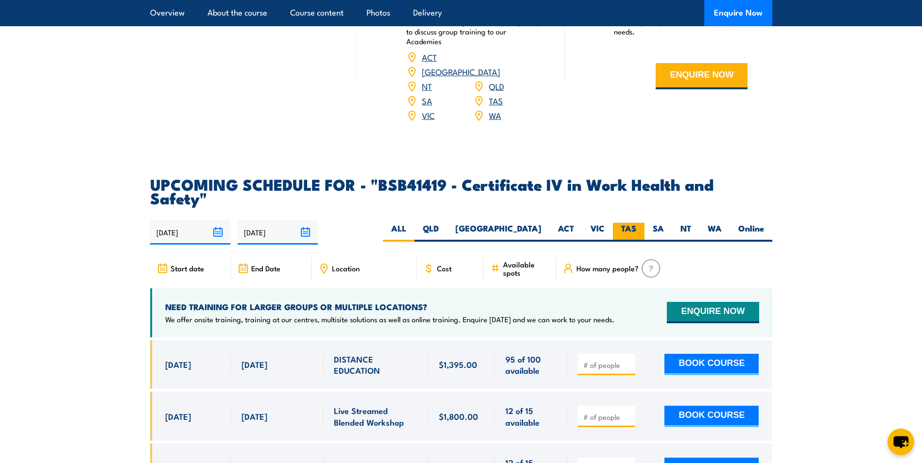  Describe the element at coordinates (398, 232) in the screenshot. I see `label: ALL` at that location.